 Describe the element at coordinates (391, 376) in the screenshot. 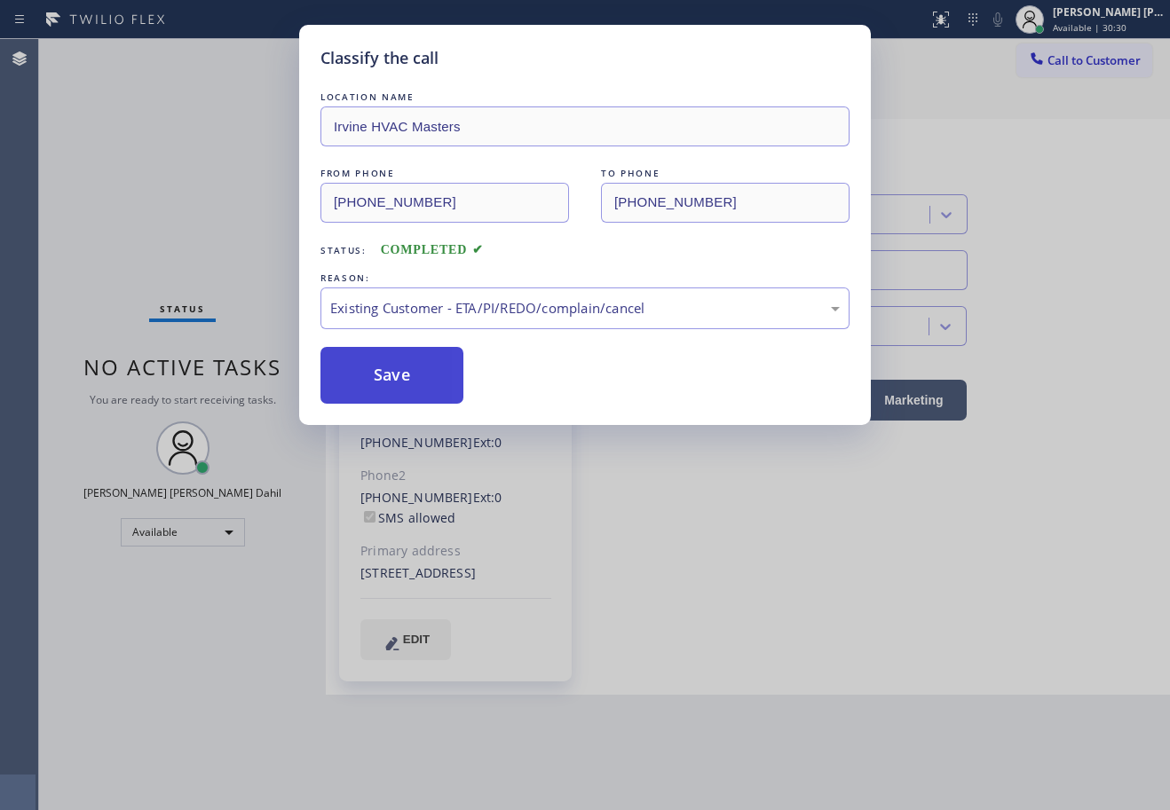

I see `button: Save` at that location.